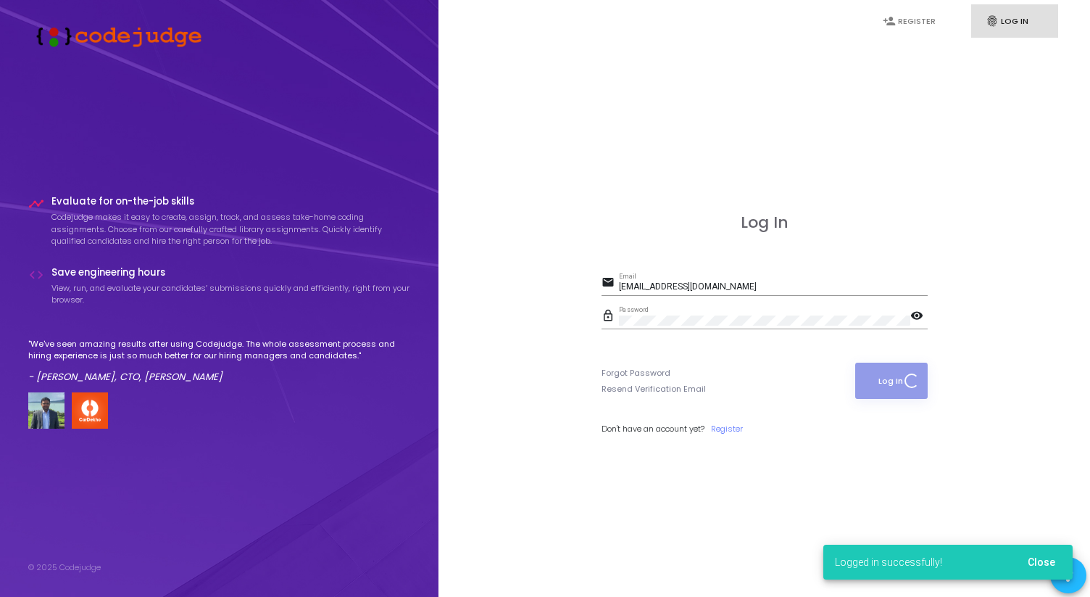 This screenshot has width=1090, height=597. What do you see at coordinates (774, 287) in the screenshot?
I see `input: Email` at bounding box center [774, 287].